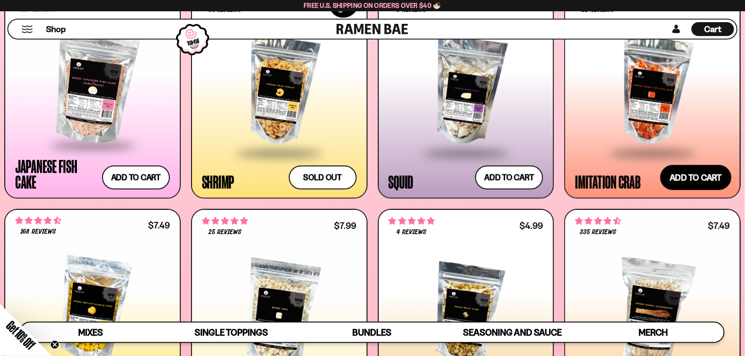 Image resolution: width=745 pixels, height=356 pixels. What do you see at coordinates (225, 221) in the screenshot?
I see `span: 4.80 stars` at bounding box center [225, 221].